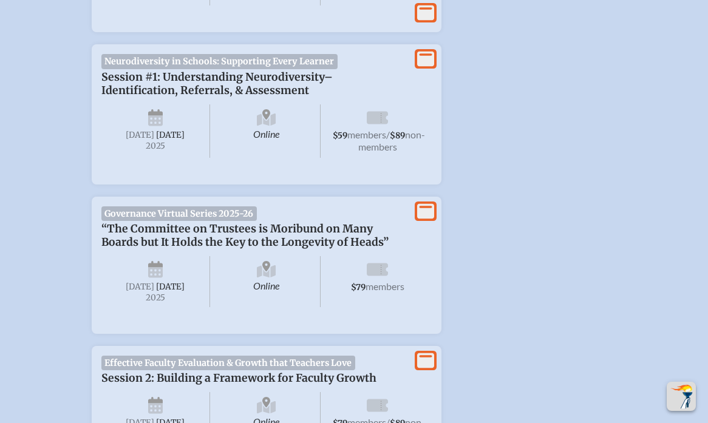 This screenshot has width=708, height=423. Describe the element at coordinates (681, 396) in the screenshot. I see `img: To the top` at that location.